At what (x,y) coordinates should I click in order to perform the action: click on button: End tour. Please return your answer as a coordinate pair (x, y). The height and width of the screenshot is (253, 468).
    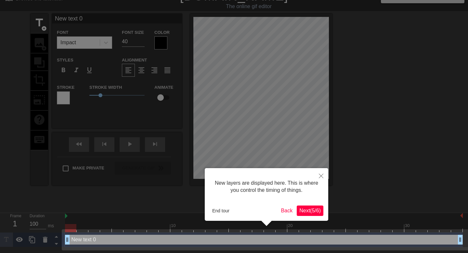
    Looking at the image, I should click on (221, 211).